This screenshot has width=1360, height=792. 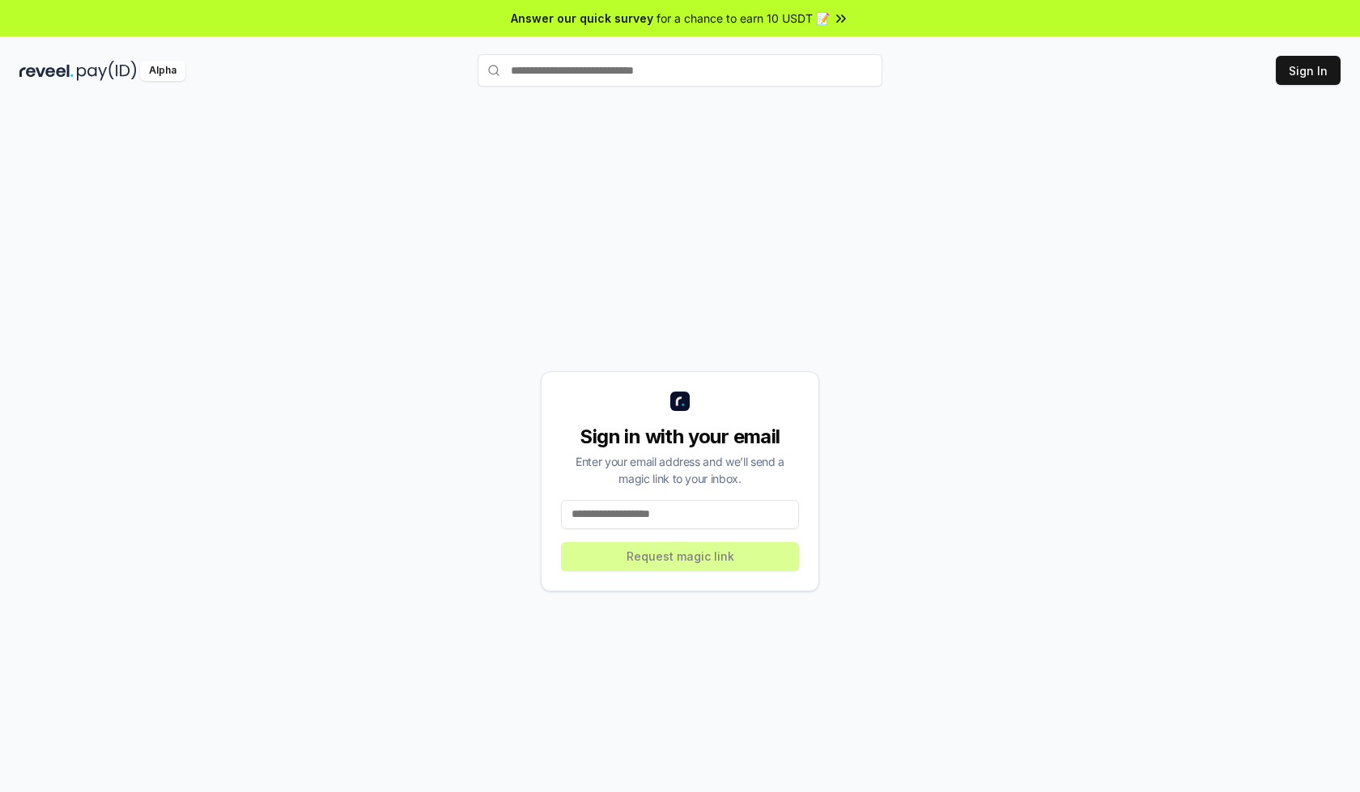 I want to click on span: for a chance to earn 10 USDT 📝, so click(x=743, y=18).